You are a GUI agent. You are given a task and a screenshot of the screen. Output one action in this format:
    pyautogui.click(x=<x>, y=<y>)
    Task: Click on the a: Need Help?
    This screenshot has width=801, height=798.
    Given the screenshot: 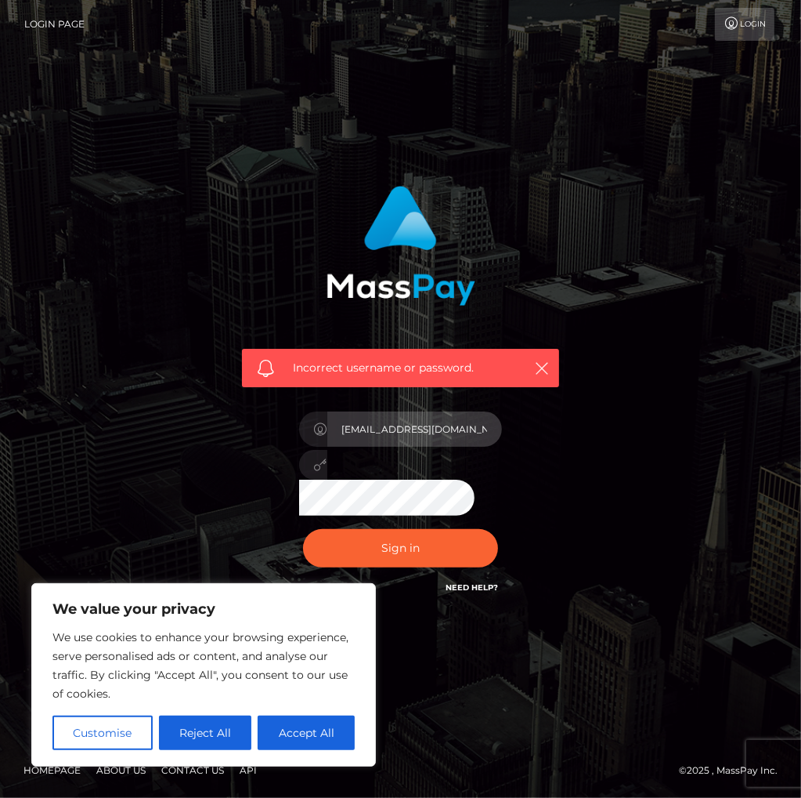 What is the action you would take?
    pyautogui.click(x=472, y=587)
    